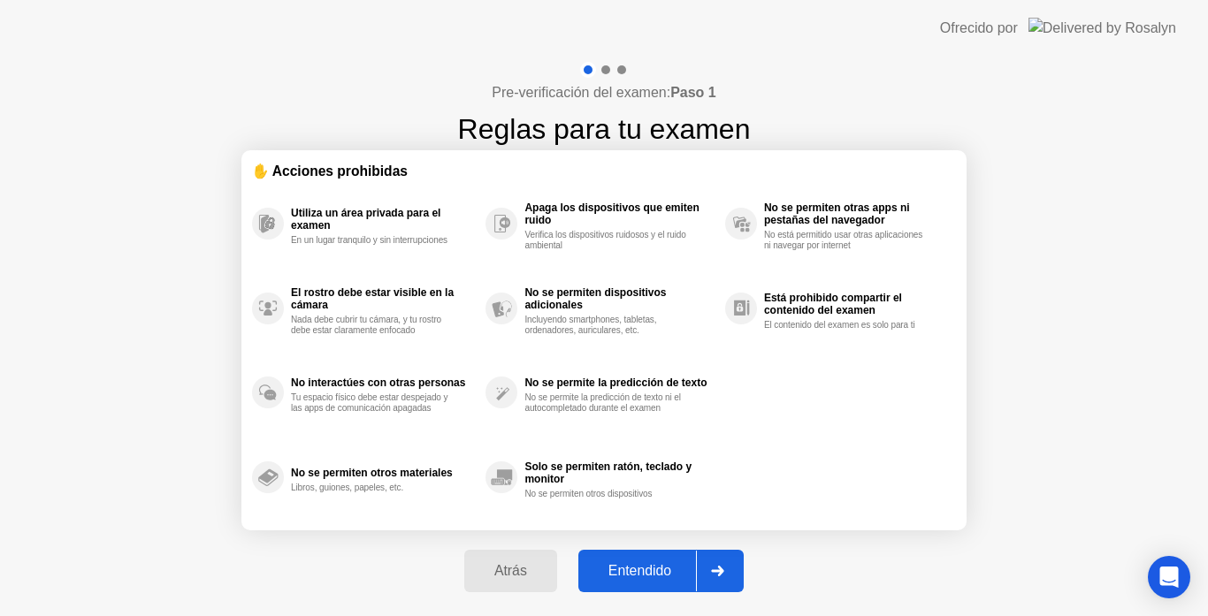  Describe the element at coordinates (603, 93) in the screenshot. I see `h4: Pre-verificación del examen:` at that location.